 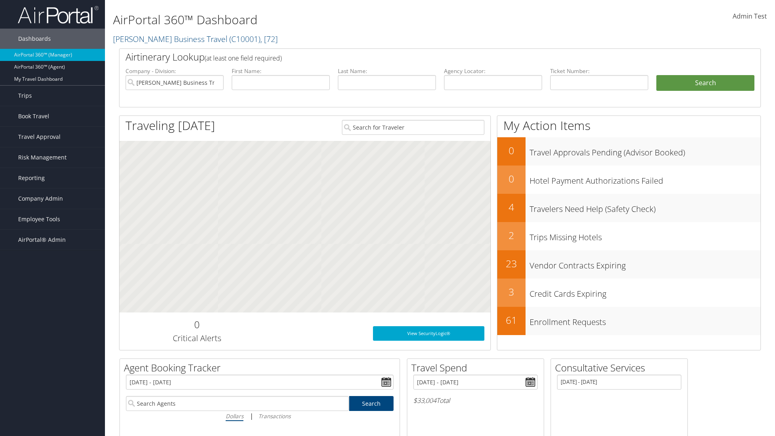 What do you see at coordinates (478, 368) in the screenshot?
I see `h2: Travel Spend` at bounding box center [478, 368].